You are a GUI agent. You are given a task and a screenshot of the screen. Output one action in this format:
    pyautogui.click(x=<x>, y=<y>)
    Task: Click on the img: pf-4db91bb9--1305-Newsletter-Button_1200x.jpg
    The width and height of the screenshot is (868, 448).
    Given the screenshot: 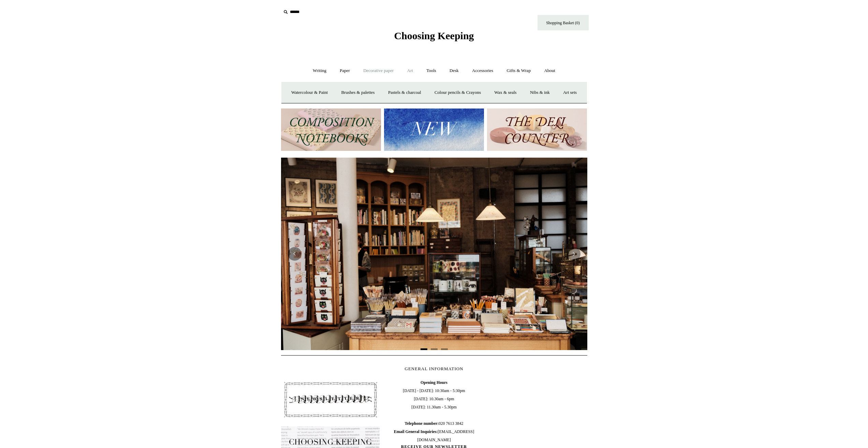 What is the action you would take?
    pyautogui.click(x=330, y=399)
    